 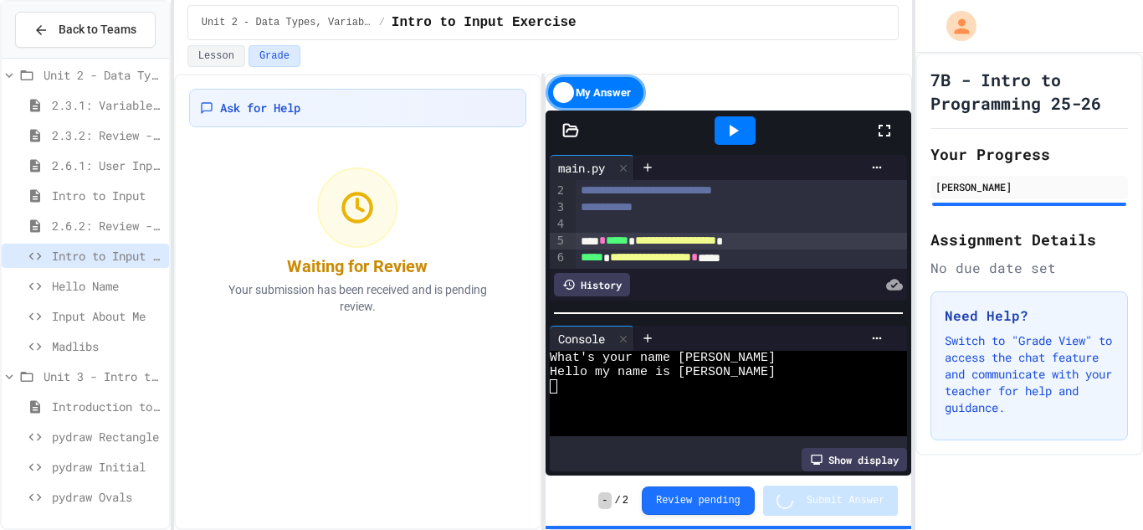 I want to click on div: My Account, so click(x=955, y=26).